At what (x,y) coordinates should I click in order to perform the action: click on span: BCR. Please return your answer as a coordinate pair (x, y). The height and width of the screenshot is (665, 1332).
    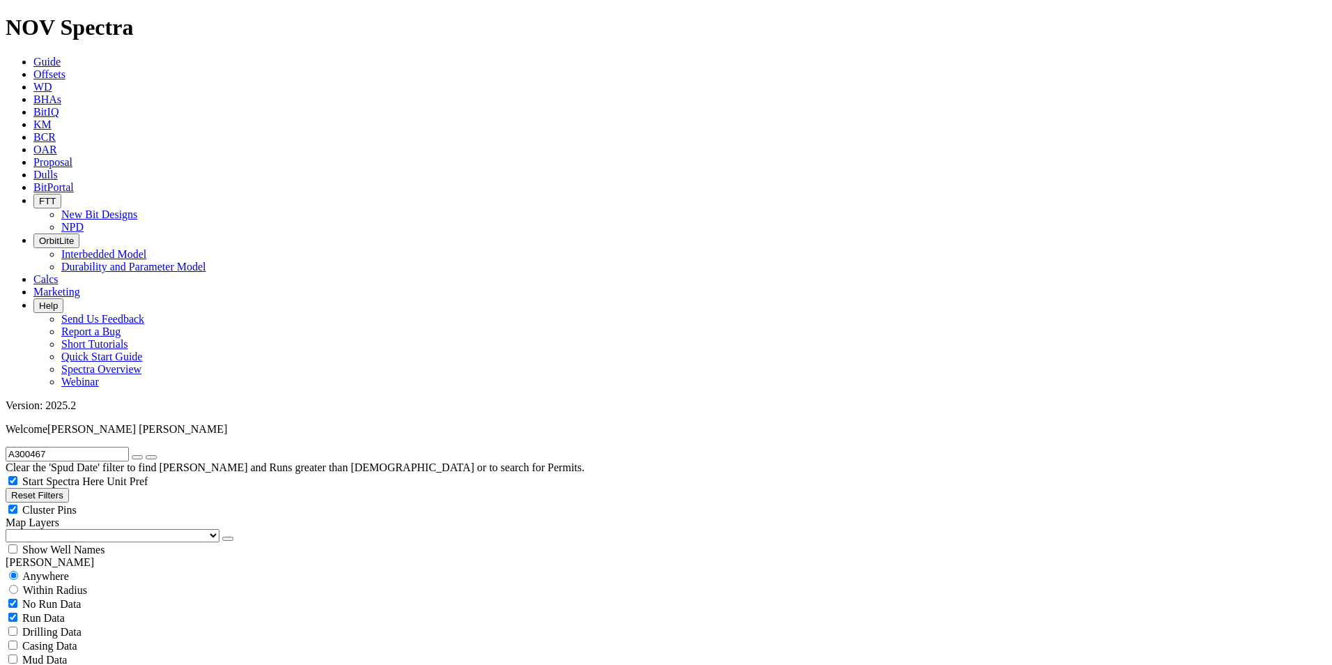
    Looking at the image, I should click on (45, 137).